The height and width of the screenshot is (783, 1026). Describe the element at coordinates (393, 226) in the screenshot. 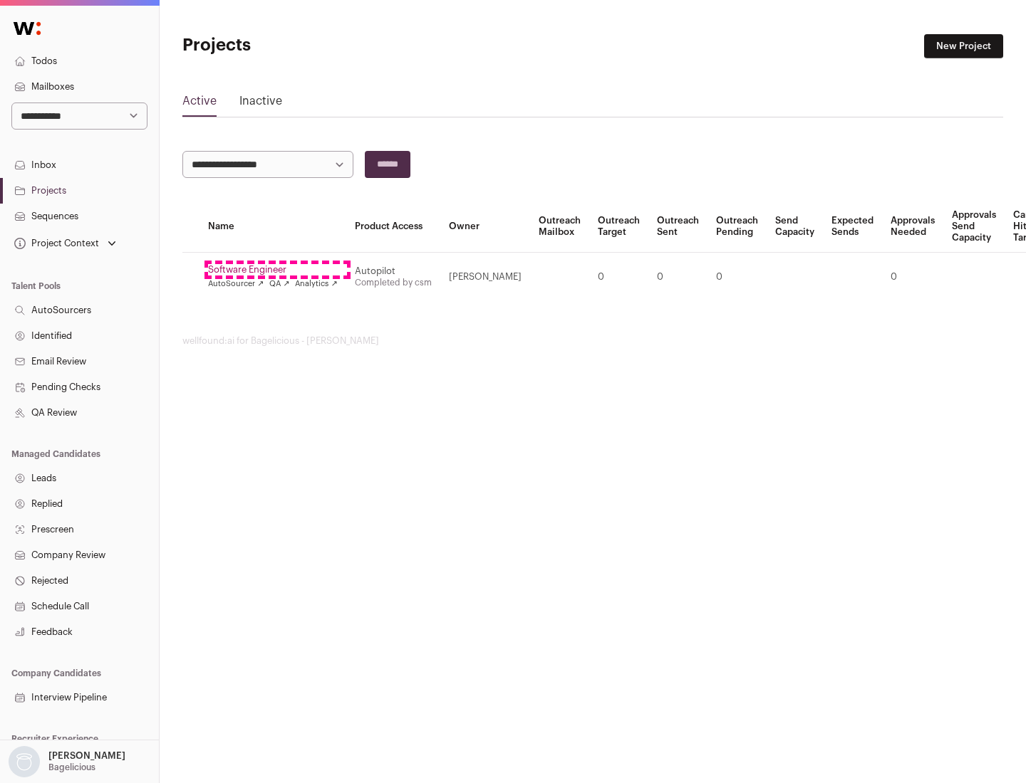

I see `th: Product Access` at that location.